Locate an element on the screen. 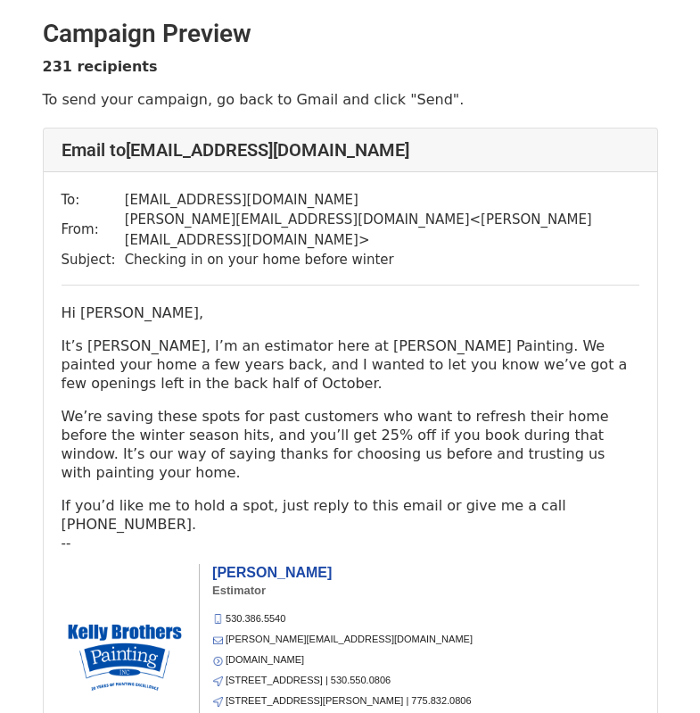  strong: 231 recipients is located at coordinates (100, 66).